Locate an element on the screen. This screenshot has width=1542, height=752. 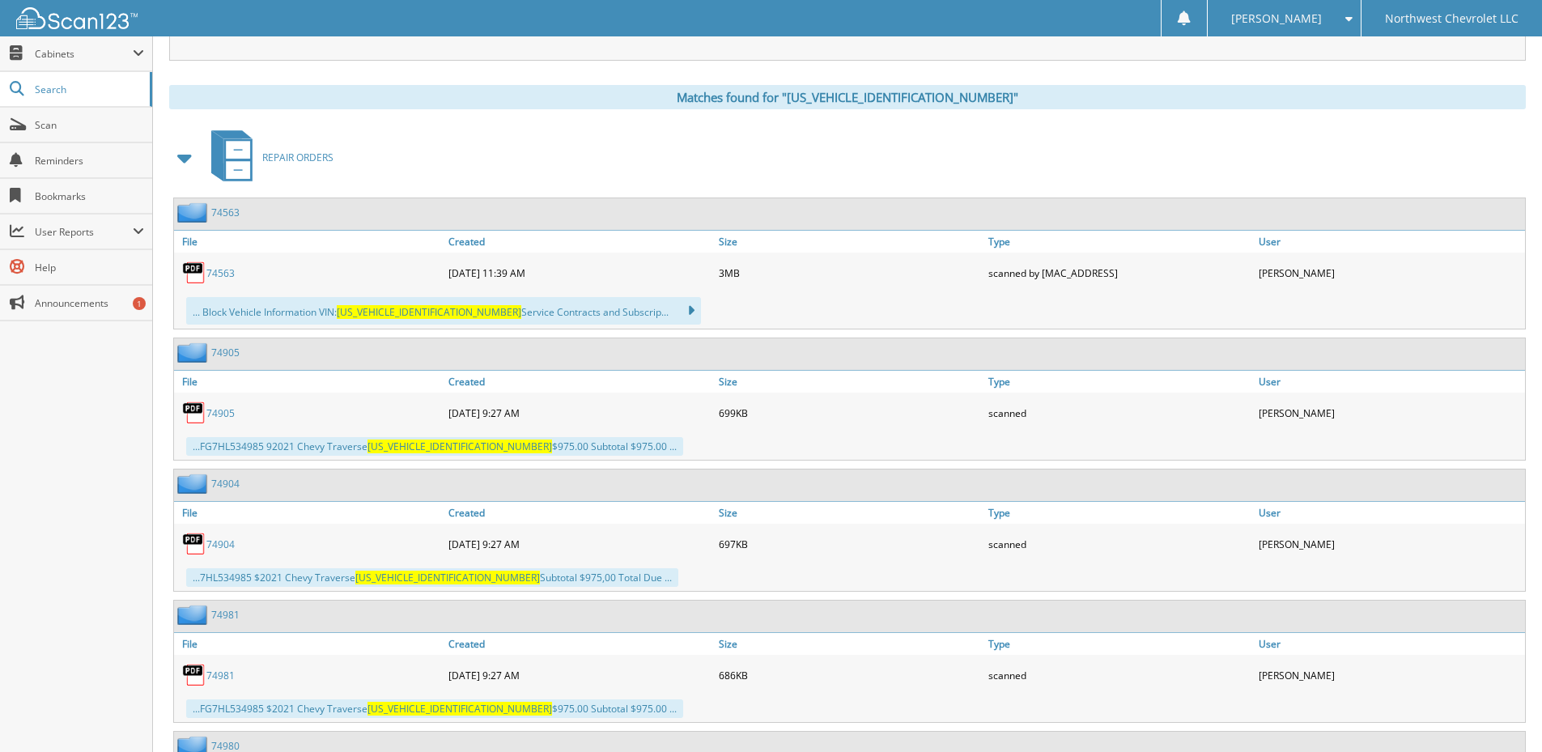
span: Scan is located at coordinates (89, 125).